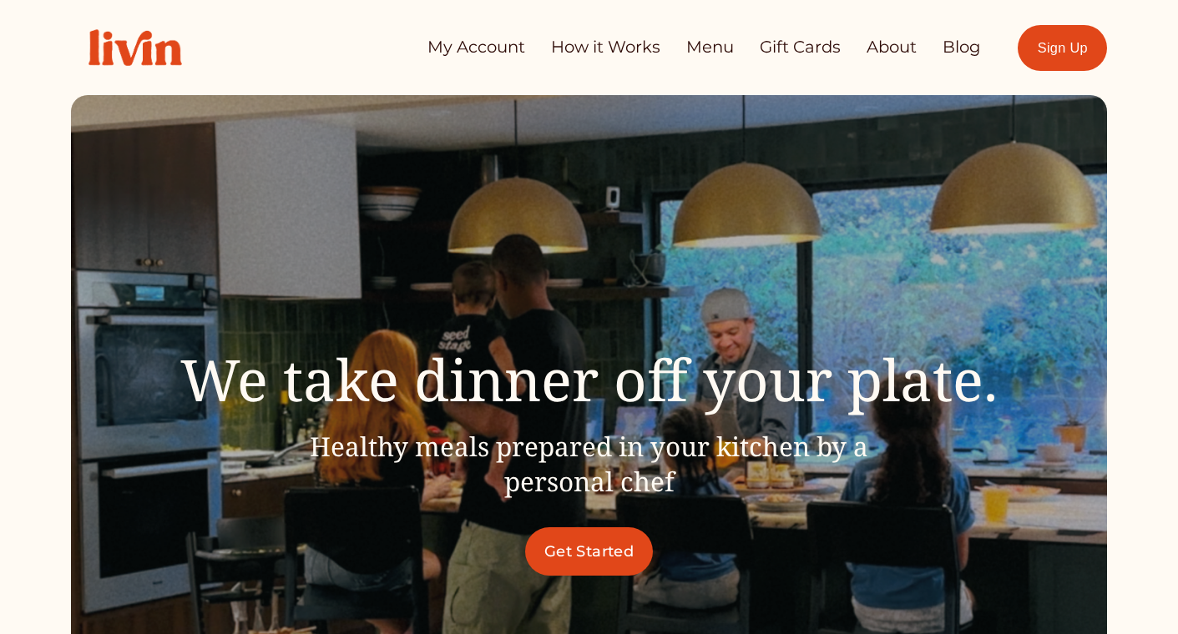 This screenshot has width=1178, height=634. What do you see at coordinates (476, 47) in the screenshot?
I see `a: My Account` at bounding box center [476, 47].